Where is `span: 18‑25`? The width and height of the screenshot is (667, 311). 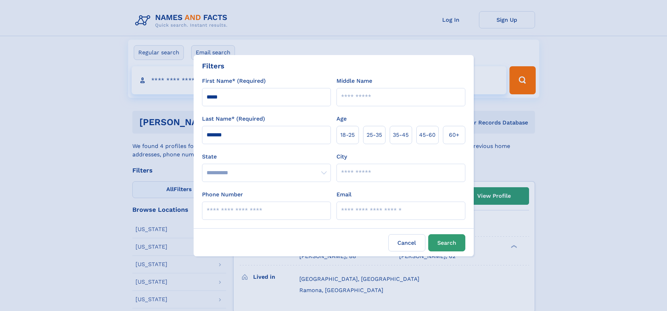
span: 18‑25 is located at coordinates (347, 135).